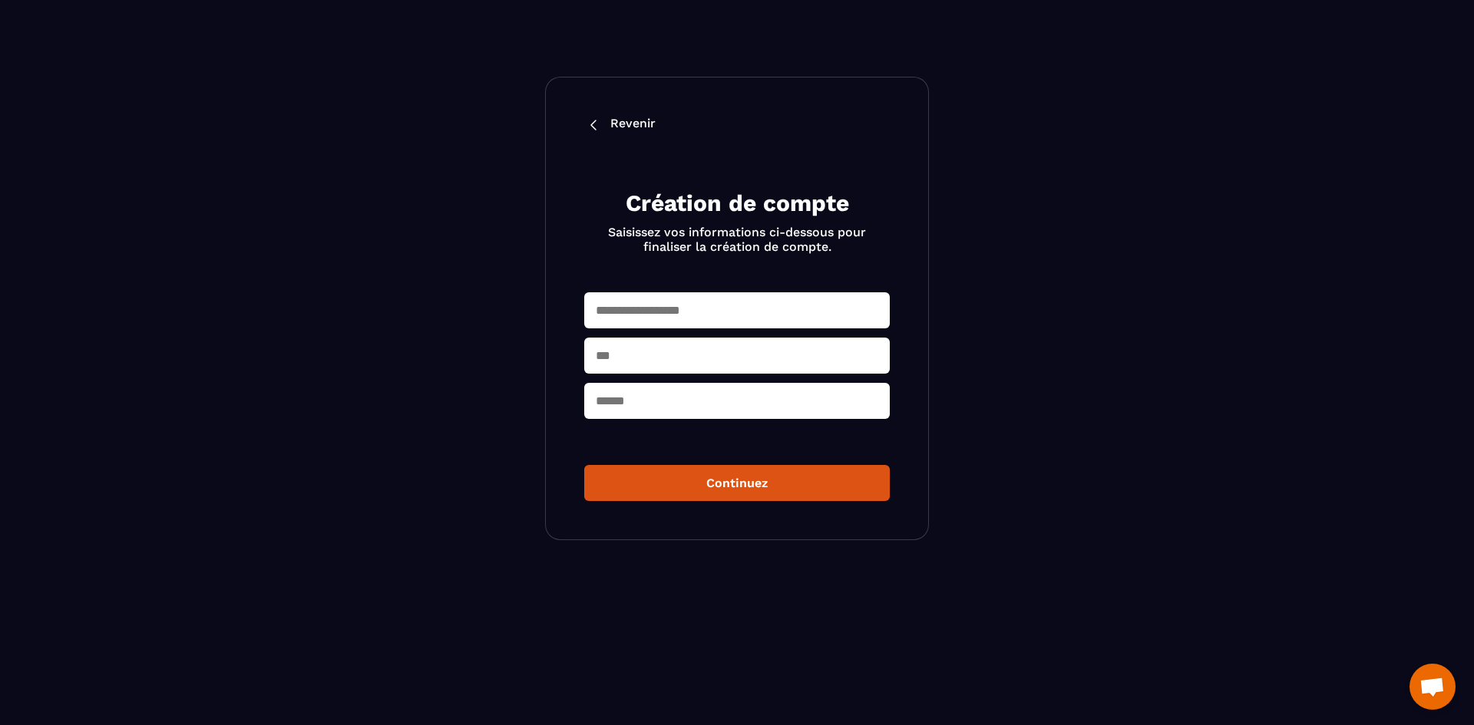 This screenshot has width=1474, height=725. Describe the element at coordinates (737, 125) in the screenshot. I see `a: Revenir` at that location.